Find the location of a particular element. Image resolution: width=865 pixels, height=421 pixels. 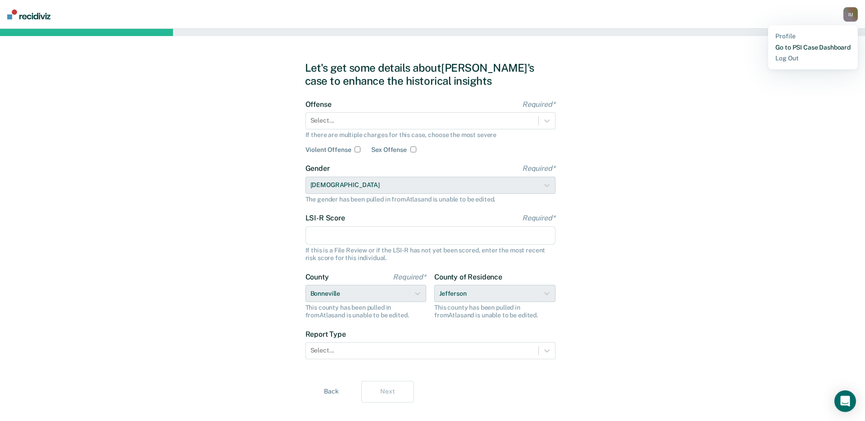

label: County is located at coordinates (366, 277).